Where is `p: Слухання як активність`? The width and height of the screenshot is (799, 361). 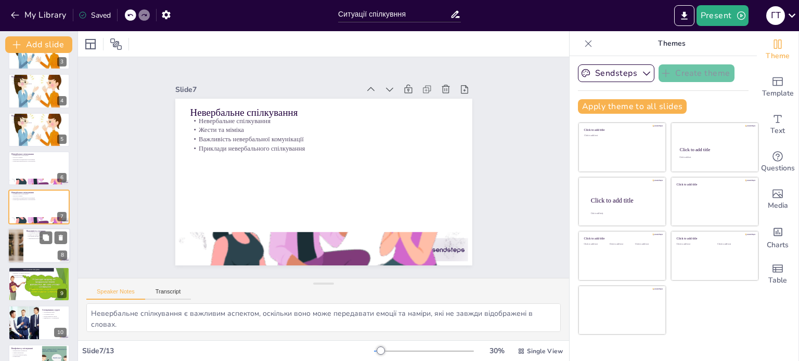
p: Слухання як активність is located at coordinates (47, 233).